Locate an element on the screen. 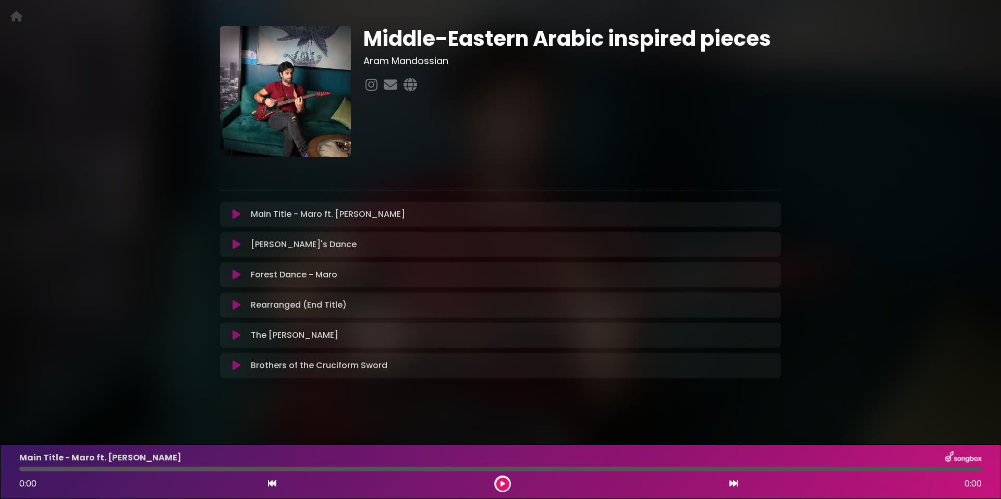  h3: Aram Mandossian is located at coordinates (572, 61).